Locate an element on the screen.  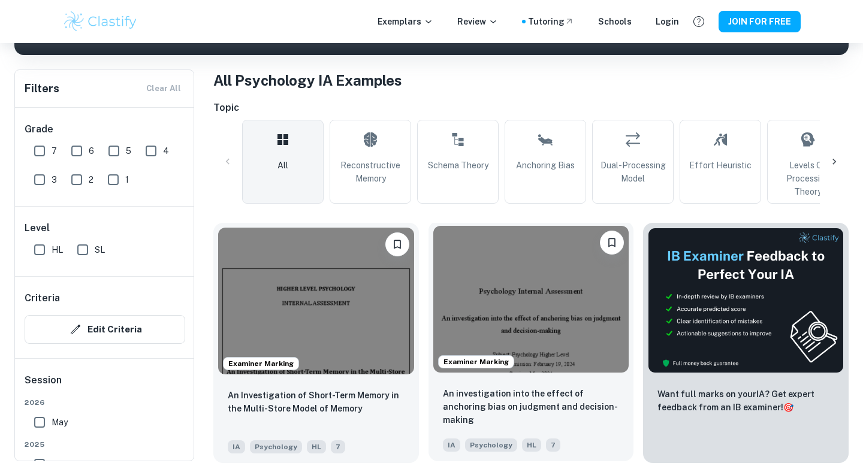
a: Examiner MarkingPlease log in to bookmark exemplarsAn Investigation of Short-Term Memory in the M... is located at coordinates (316, 343).